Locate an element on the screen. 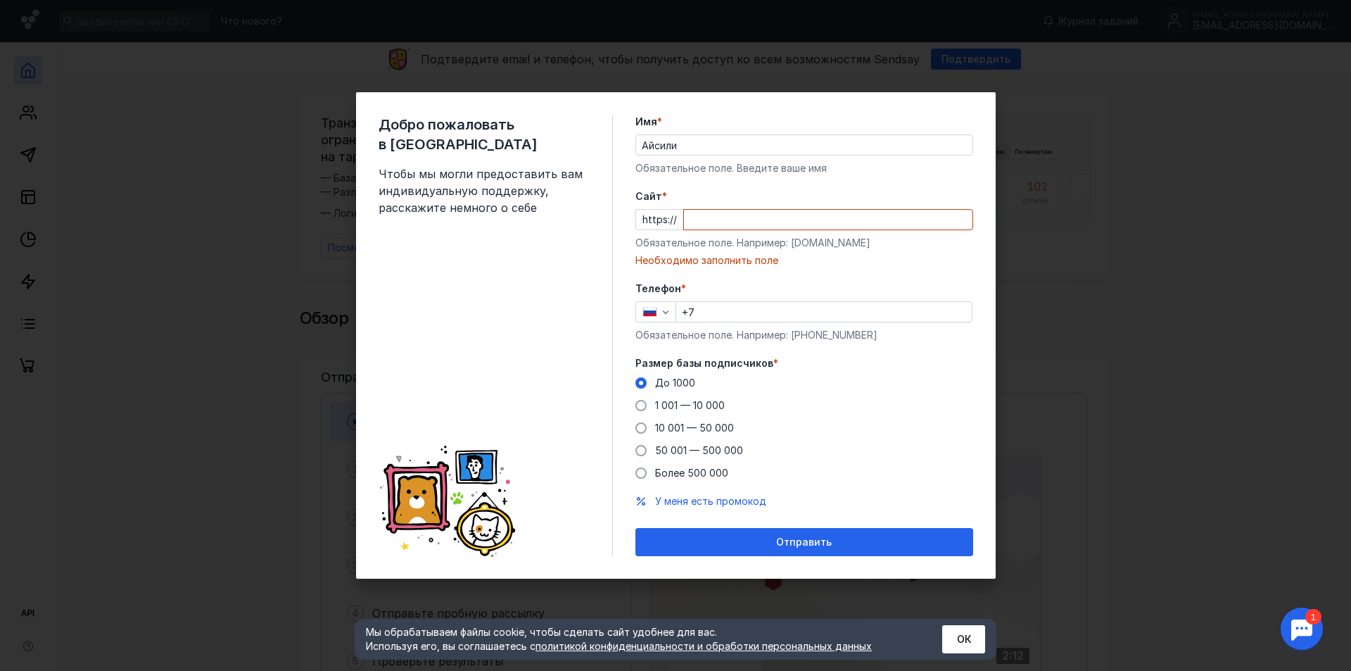 The width and height of the screenshot is (1351, 671). span: Чтобы мы могли предоставить вам индивидуальную поддержку, расскажите немного о себе is located at coordinates (484, 191).